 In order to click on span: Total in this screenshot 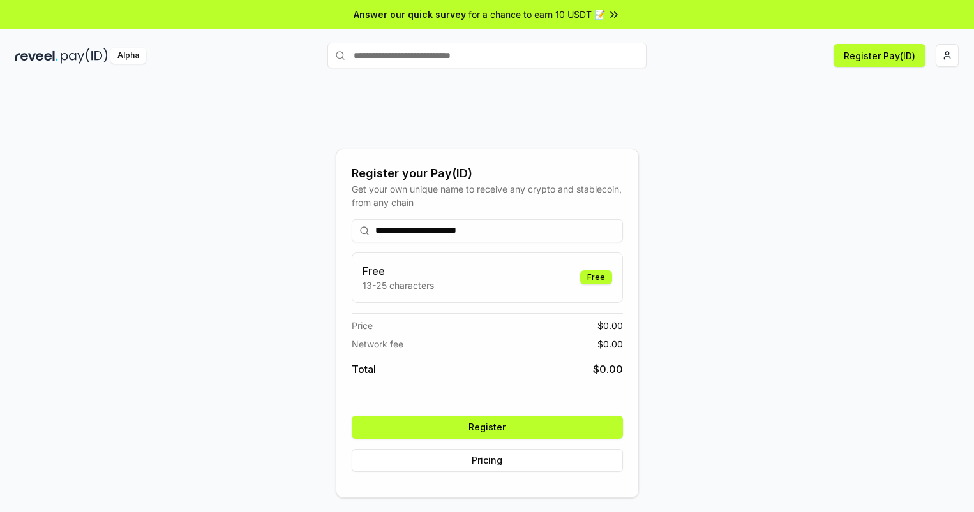, I will do `click(364, 370)`.